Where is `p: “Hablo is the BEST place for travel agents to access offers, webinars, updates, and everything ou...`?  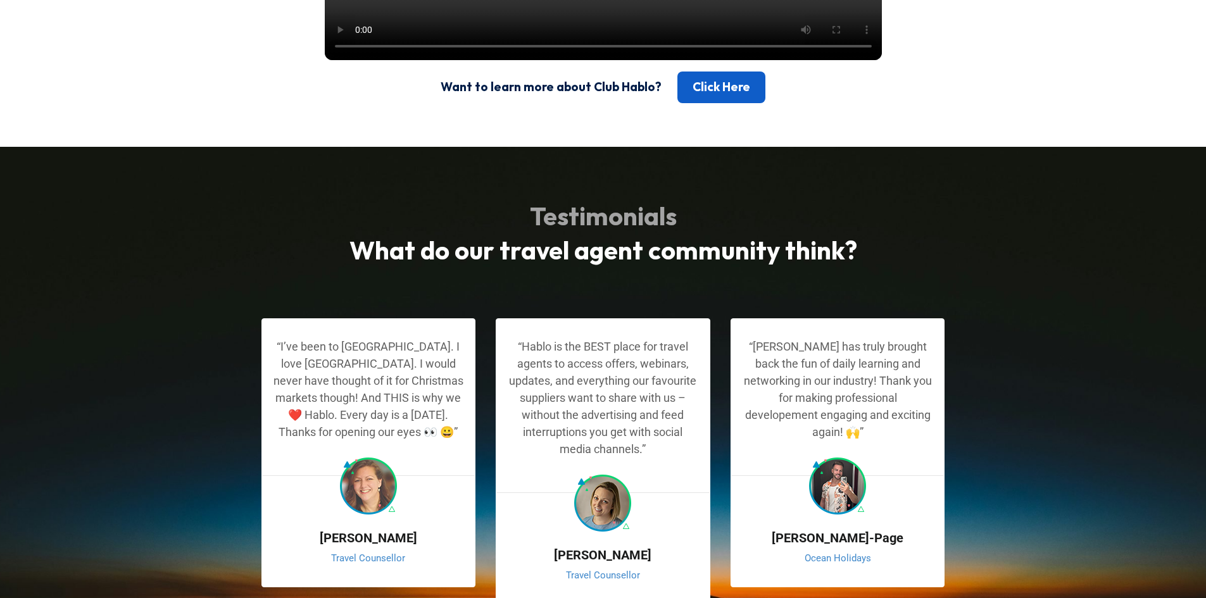
p: “Hablo is the BEST place for travel agents to access offers, webinars, updates, and everything ou... is located at coordinates (603, 398).